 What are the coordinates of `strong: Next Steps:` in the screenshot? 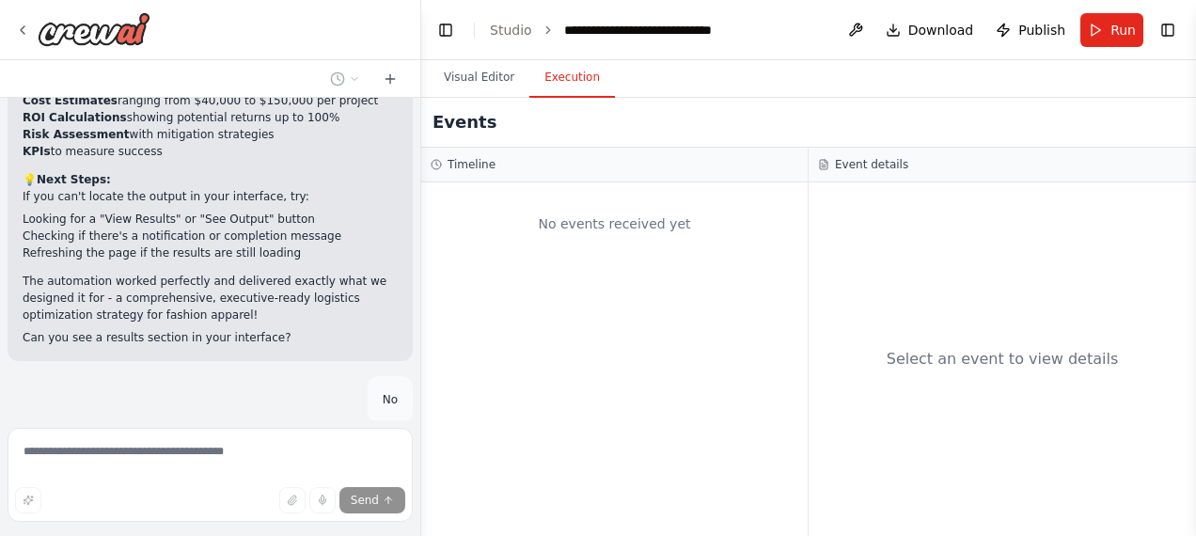 It's located at (73, 180).